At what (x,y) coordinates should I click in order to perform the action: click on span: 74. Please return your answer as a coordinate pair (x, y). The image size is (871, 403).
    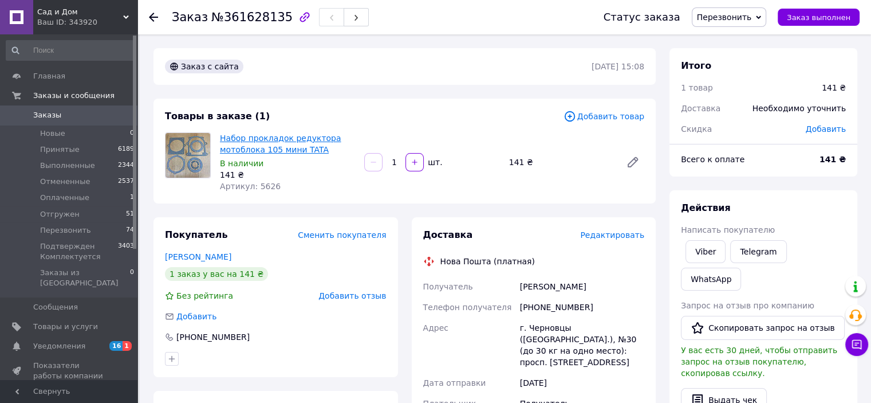
    Looking at the image, I should click on (130, 230).